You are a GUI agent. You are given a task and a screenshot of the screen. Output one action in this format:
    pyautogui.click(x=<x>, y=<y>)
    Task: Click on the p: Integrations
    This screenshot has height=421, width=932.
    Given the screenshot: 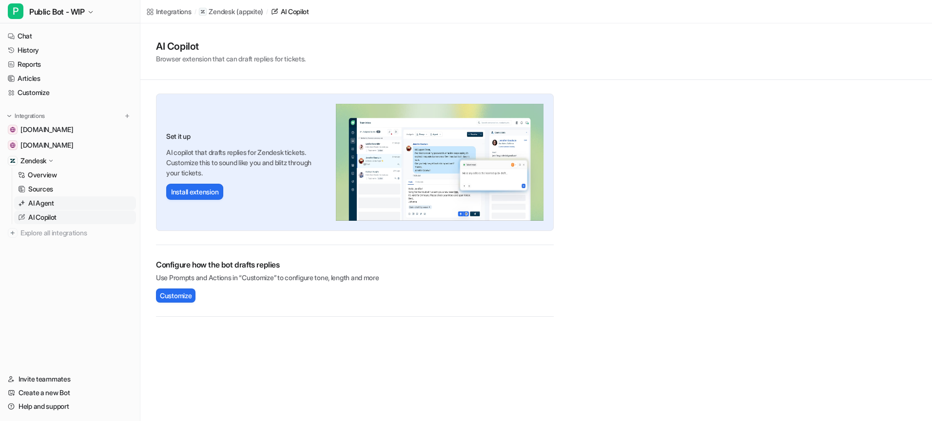 What is the action you would take?
    pyautogui.click(x=30, y=116)
    